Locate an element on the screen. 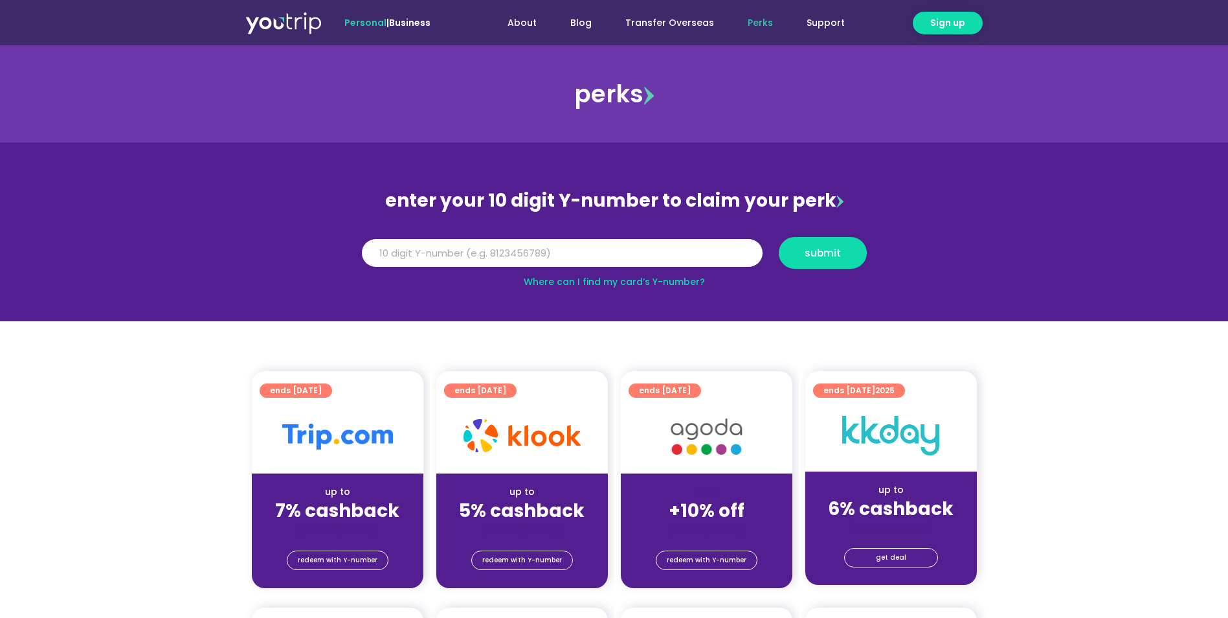  a: Perks is located at coordinates (760, 23).